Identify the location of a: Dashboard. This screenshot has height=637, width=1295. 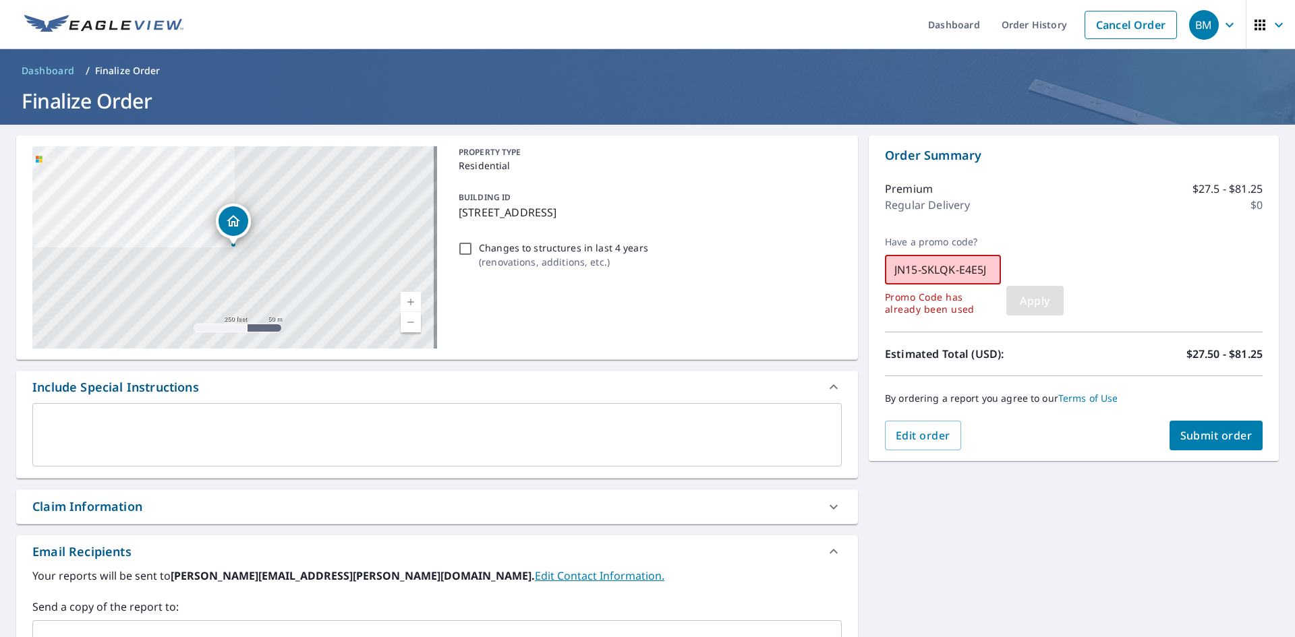
(48, 71).